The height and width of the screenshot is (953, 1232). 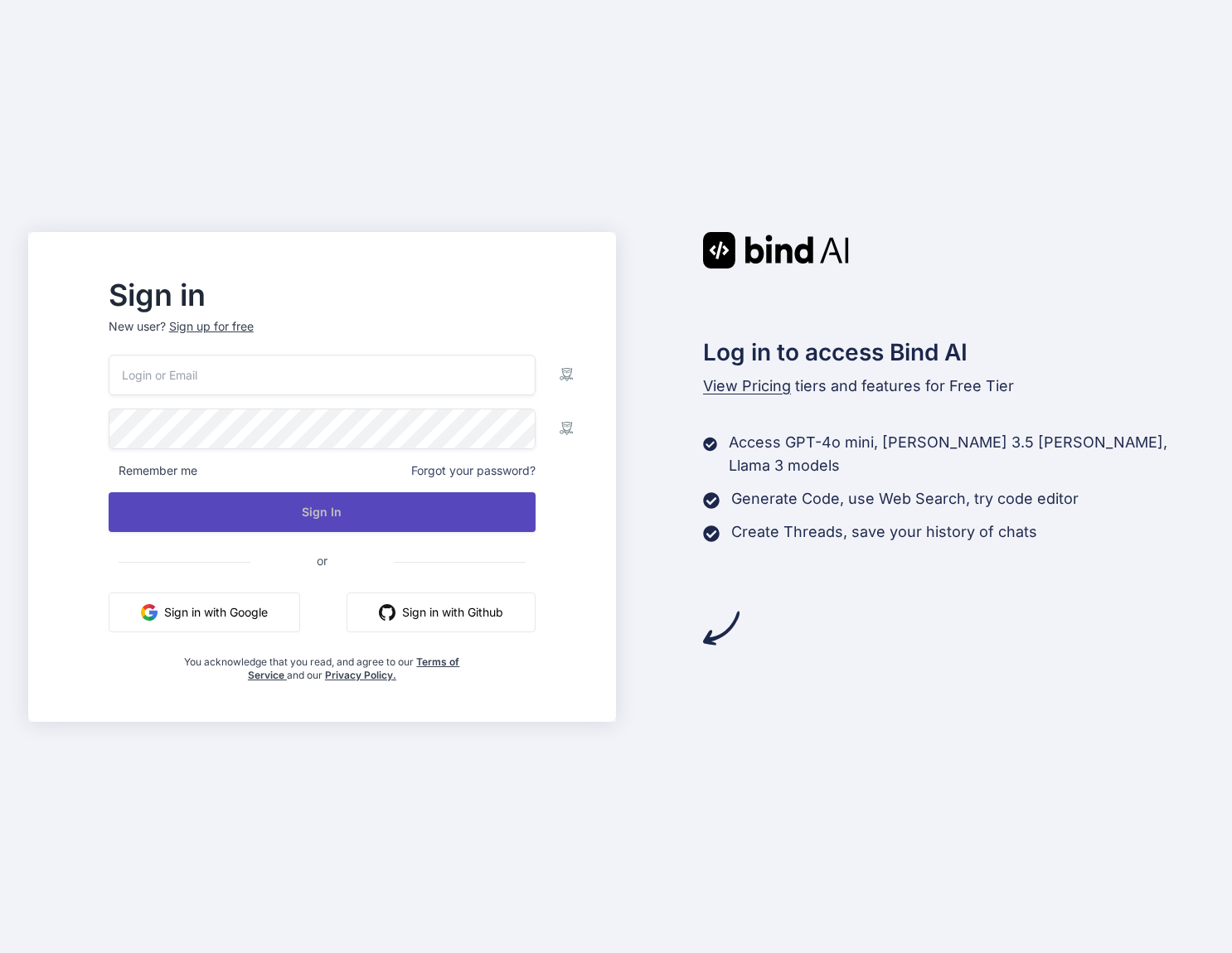 I want to click on button: Sign In, so click(x=322, y=513).